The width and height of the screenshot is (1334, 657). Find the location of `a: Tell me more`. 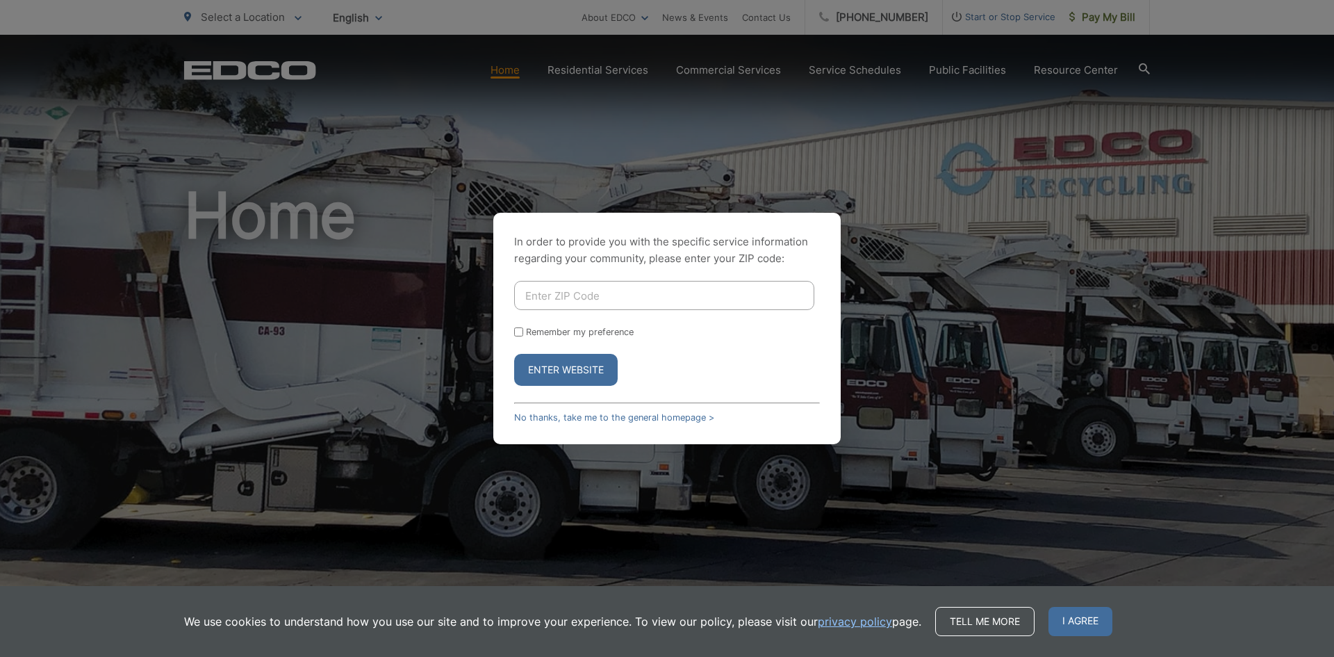

a: Tell me more is located at coordinates (984, 621).